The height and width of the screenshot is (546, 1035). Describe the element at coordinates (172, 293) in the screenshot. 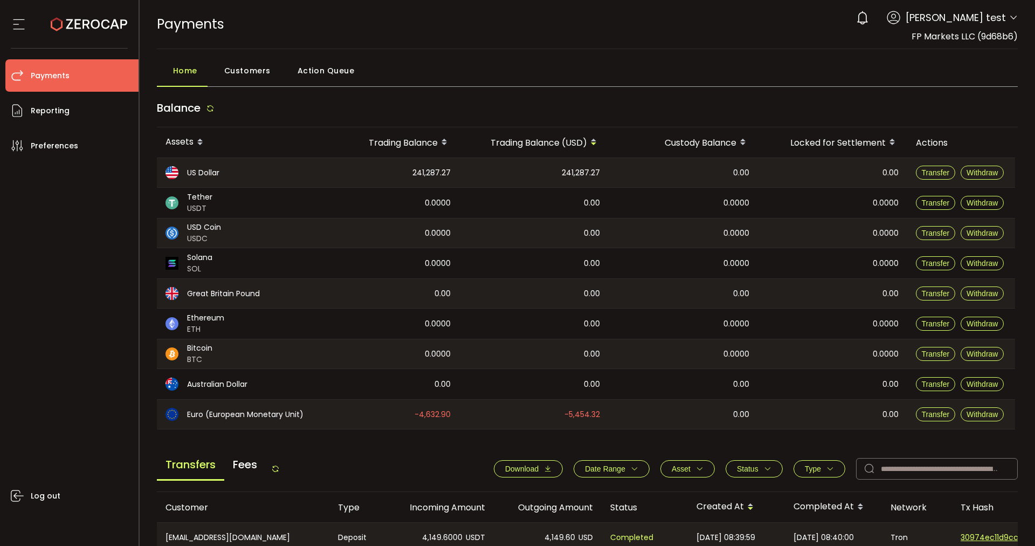

I see `img: gbp_portfolio.svg` at that location.